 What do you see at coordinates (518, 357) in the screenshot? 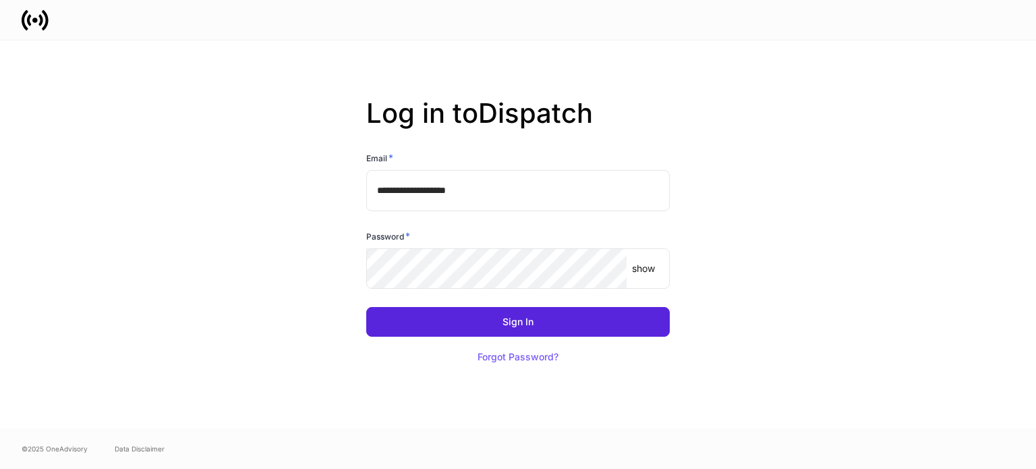
I see `div: Forgot Password?` at bounding box center [518, 357].